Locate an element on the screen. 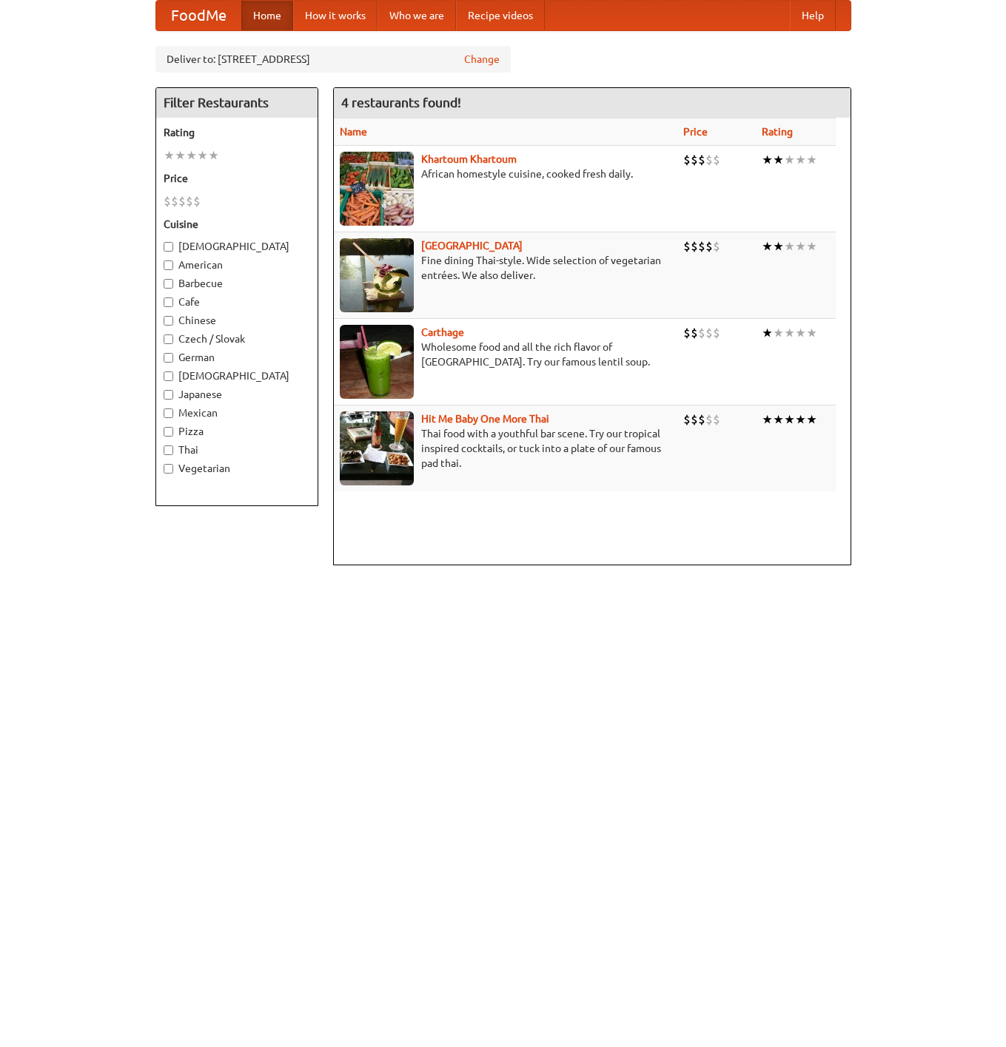 The width and height of the screenshot is (1006, 1047). a: Khartoum Khartoum is located at coordinates (469, 159).